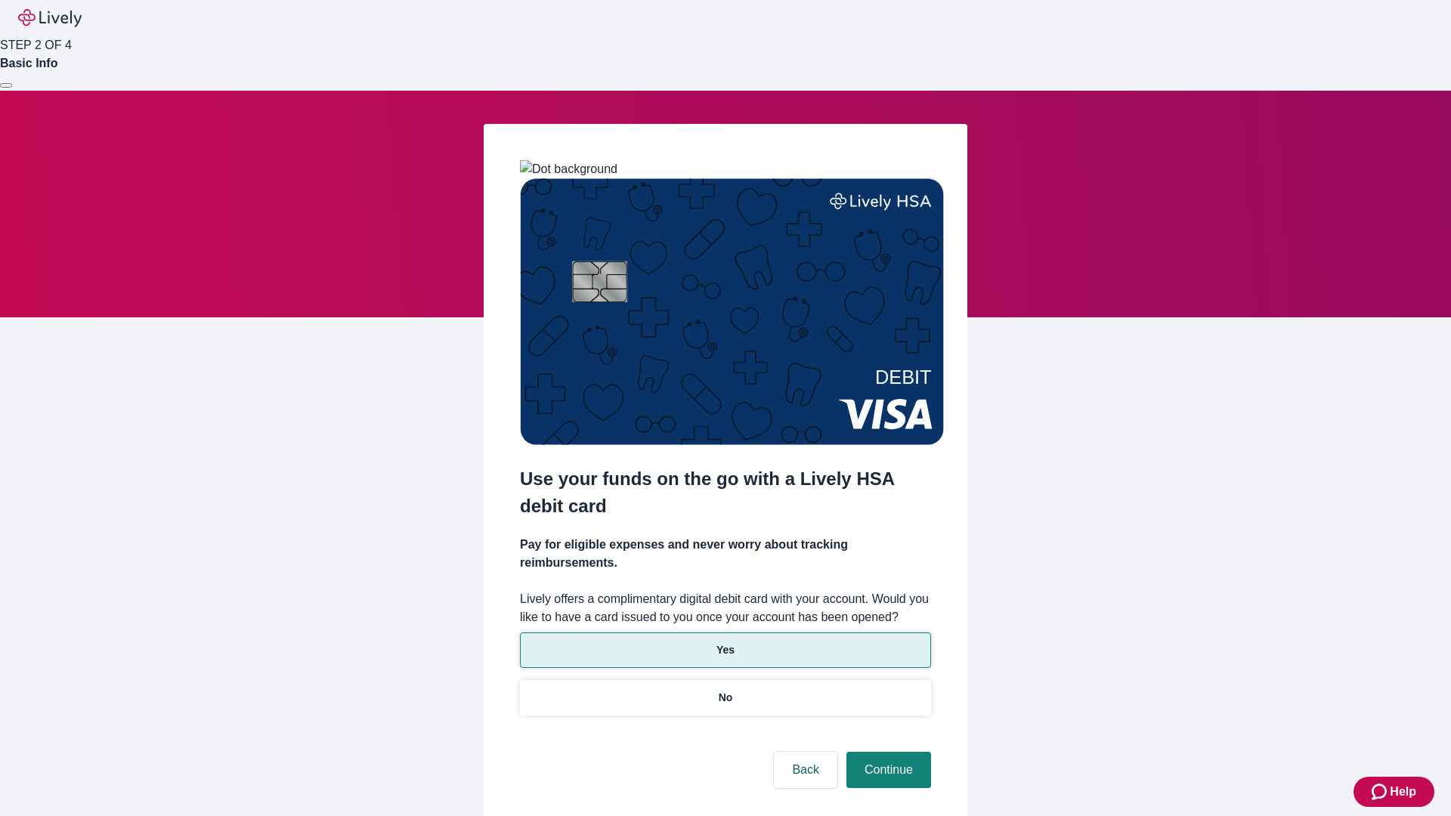  Describe the element at coordinates (1403, 792) in the screenshot. I see `span: Help` at that location.